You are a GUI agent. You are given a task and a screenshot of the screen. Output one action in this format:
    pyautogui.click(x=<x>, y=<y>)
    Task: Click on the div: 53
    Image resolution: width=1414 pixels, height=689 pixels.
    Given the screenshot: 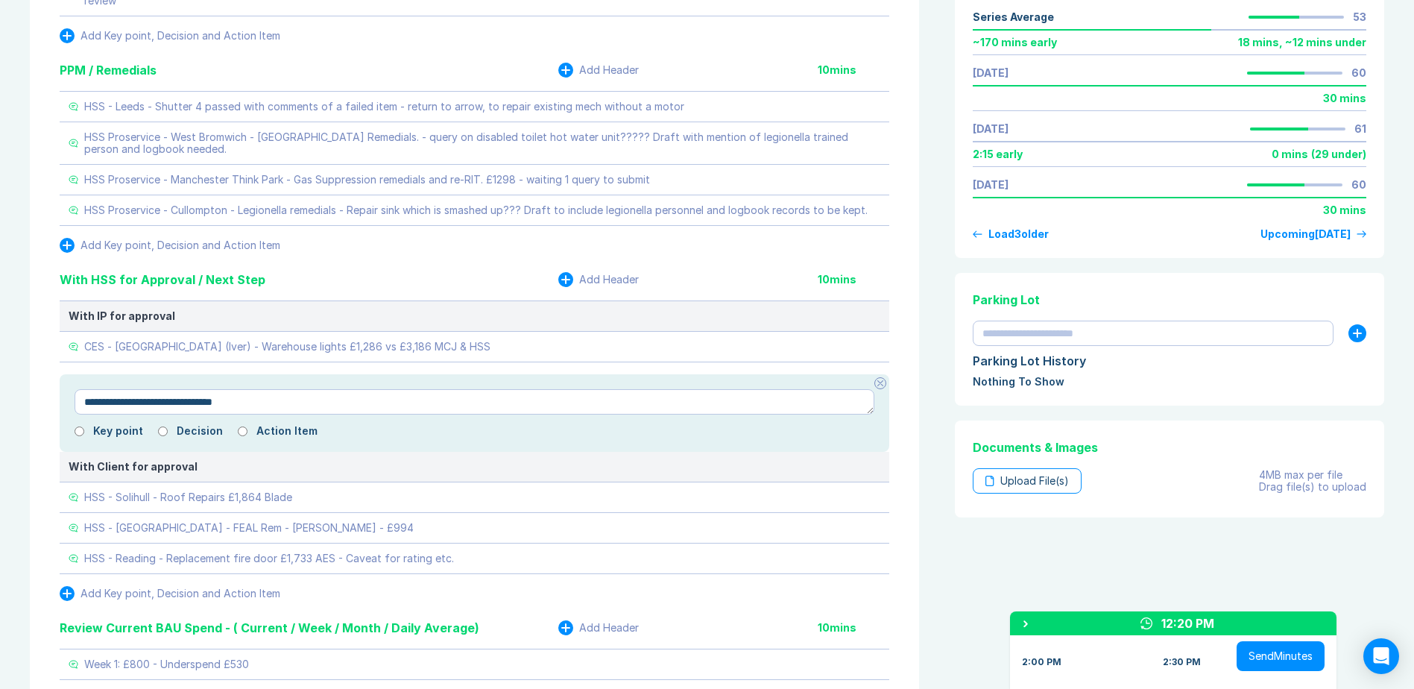 What is the action you would take?
    pyautogui.click(x=1359, y=17)
    